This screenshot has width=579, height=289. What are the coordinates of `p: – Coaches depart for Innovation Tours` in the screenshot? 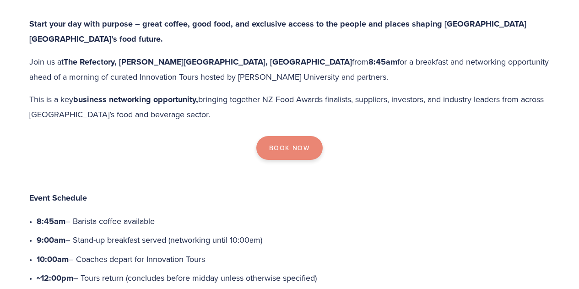 It's located at (293, 259).